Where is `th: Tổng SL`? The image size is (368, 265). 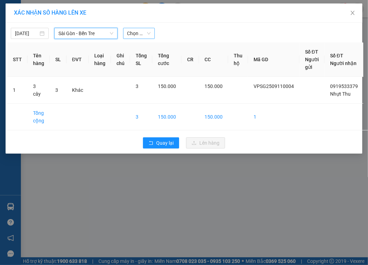
th: Tổng SL is located at coordinates (141, 60).